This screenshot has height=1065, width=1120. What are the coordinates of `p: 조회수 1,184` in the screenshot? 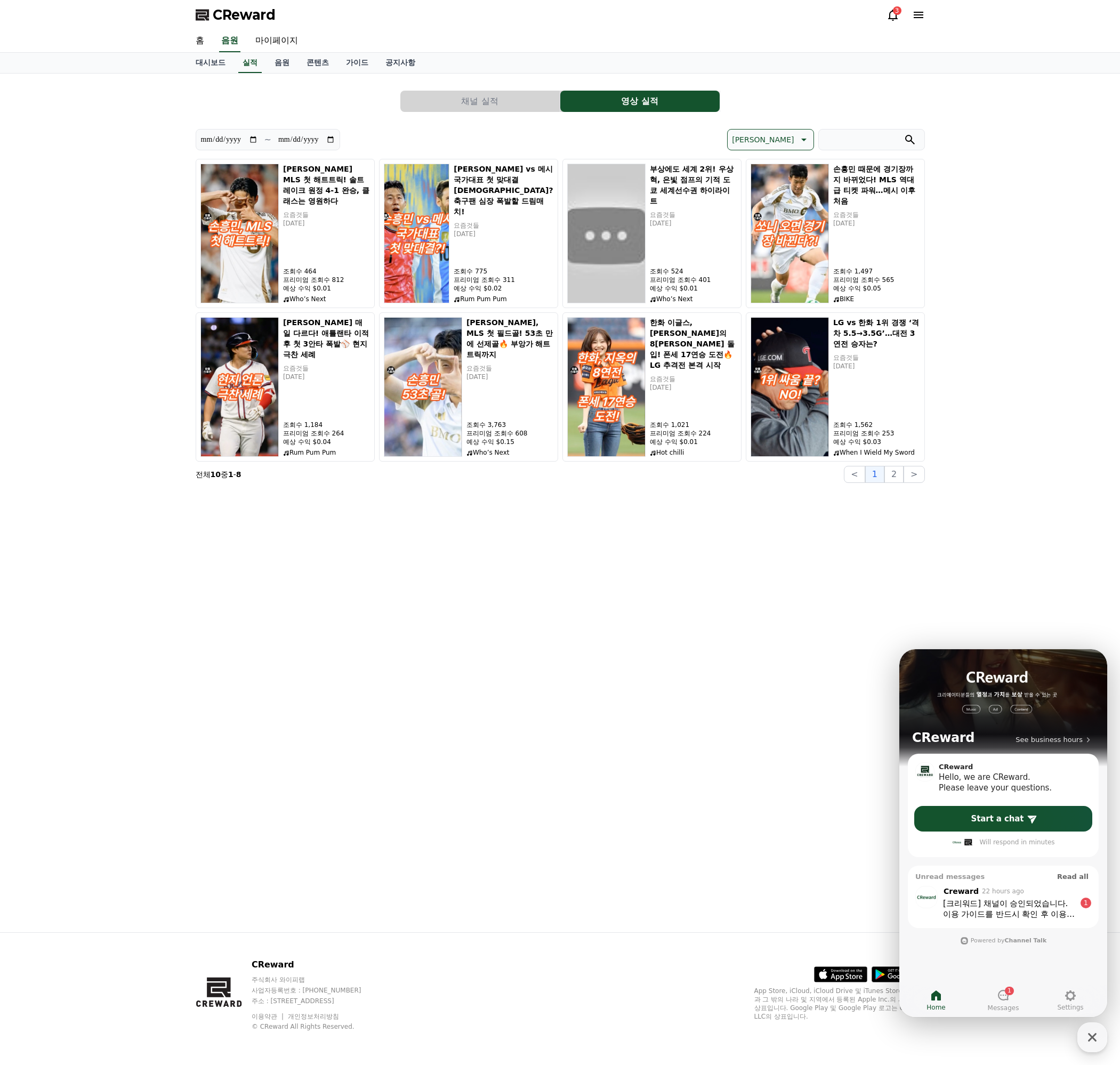 It's located at (326, 425).